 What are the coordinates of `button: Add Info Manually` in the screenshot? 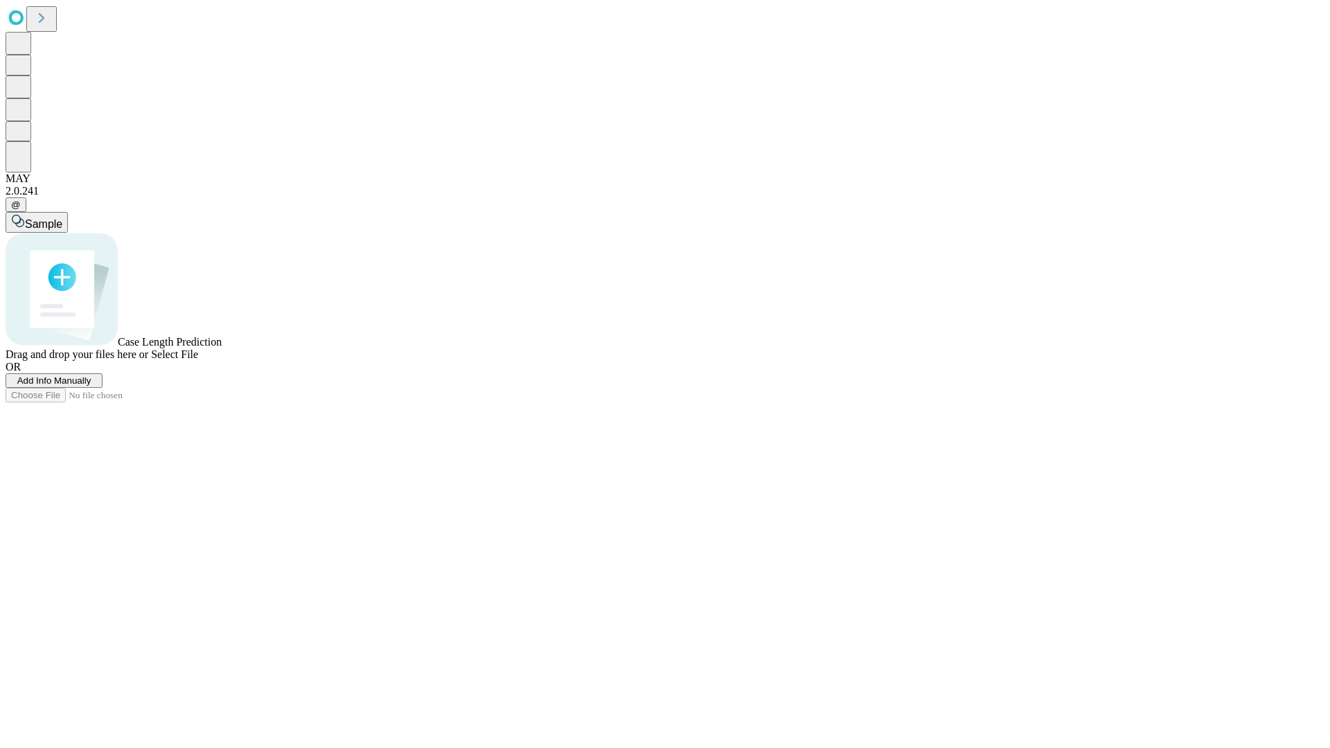 It's located at (54, 380).